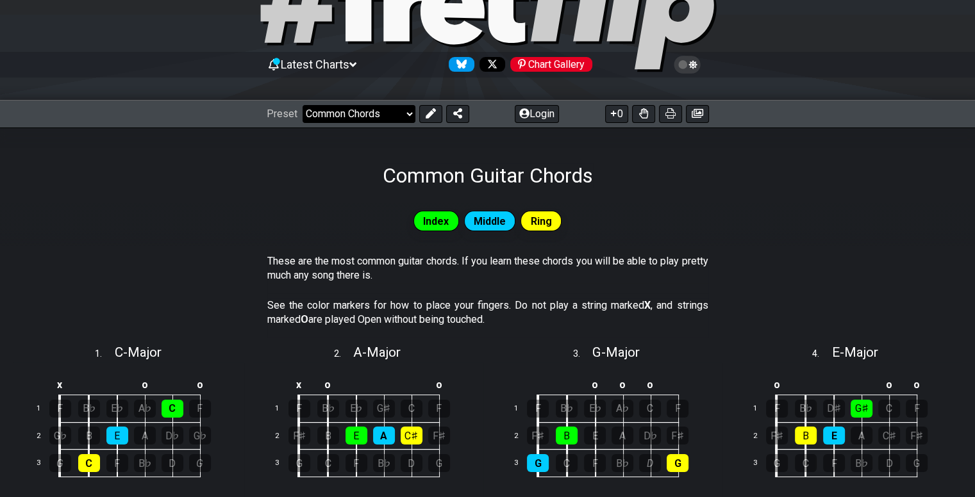 The height and width of the screenshot is (497, 975). I want to click on div: D♯, so click(834, 409).